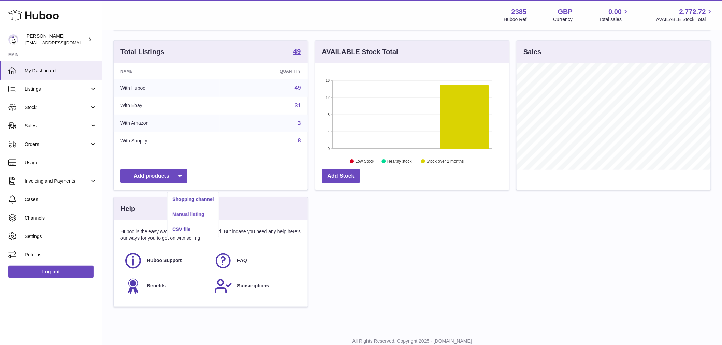 Image resolution: width=722 pixels, height=345 pixels. I want to click on text: 8, so click(329, 115).